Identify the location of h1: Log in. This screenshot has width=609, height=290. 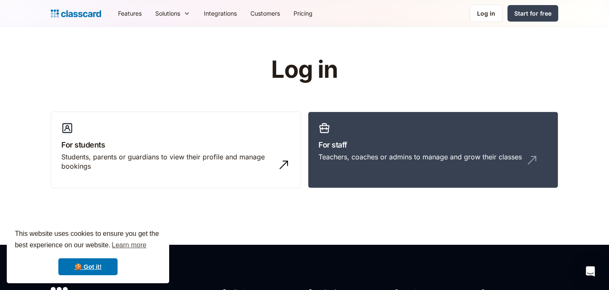
(305, 70).